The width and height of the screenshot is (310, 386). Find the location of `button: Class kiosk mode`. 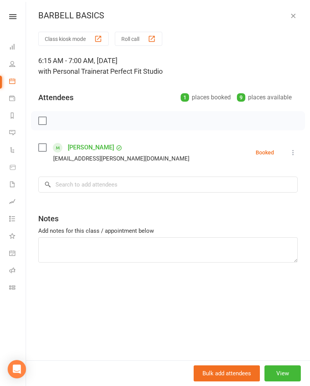

button: Class kiosk mode is located at coordinates (73, 39).